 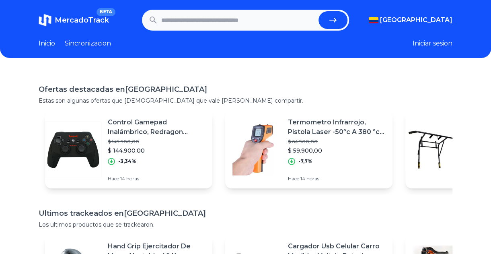 What do you see at coordinates (433, 43) in the screenshot?
I see `button: Iniciar sesion` at bounding box center [433, 43].